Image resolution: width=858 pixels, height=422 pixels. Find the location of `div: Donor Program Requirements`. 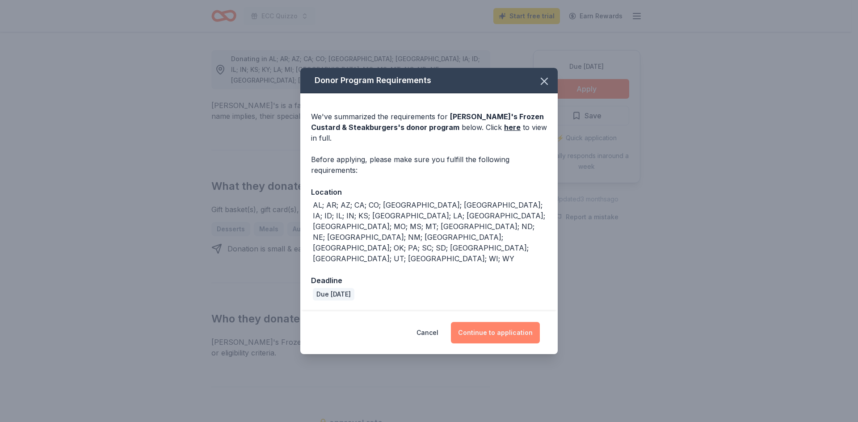

div: Donor Program Requirements is located at coordinates (429, 80).